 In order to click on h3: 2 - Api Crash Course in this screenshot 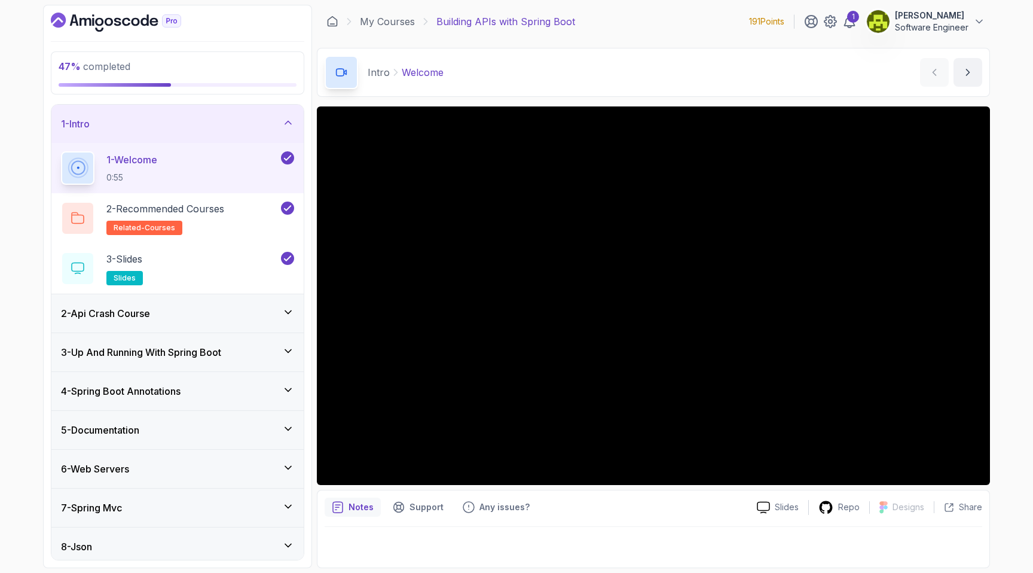, I will do `click(105, 313)`.